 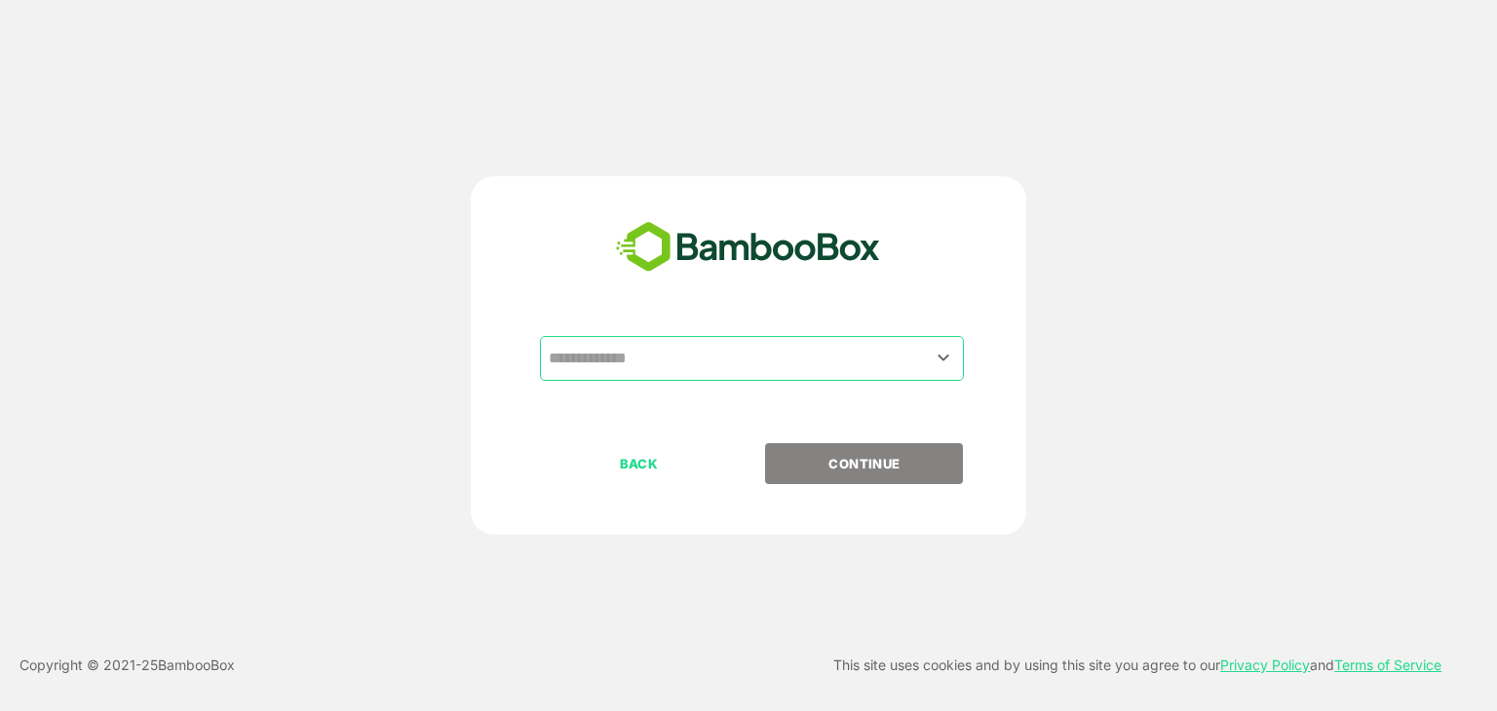 What do you see at coordinates (1137, 666) in the screenshot?
I see `p: This site uses cookies and by using this site you agree to our and` at bounding box center [1137, 666].